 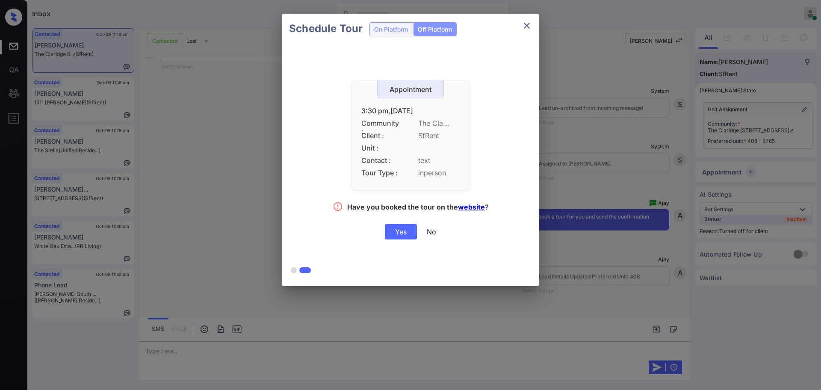 What do you see at coordinates (471, 207) in the screenshot?
I see `a: website` at bounding box center [471, 207].